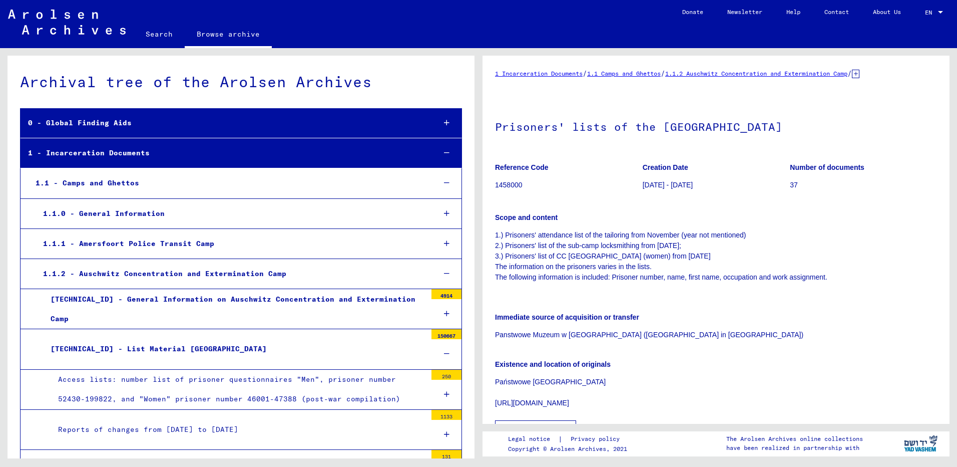  Describe the element at coordinates (447, 294) in the screenshot. I see `div: 4914` at that location.